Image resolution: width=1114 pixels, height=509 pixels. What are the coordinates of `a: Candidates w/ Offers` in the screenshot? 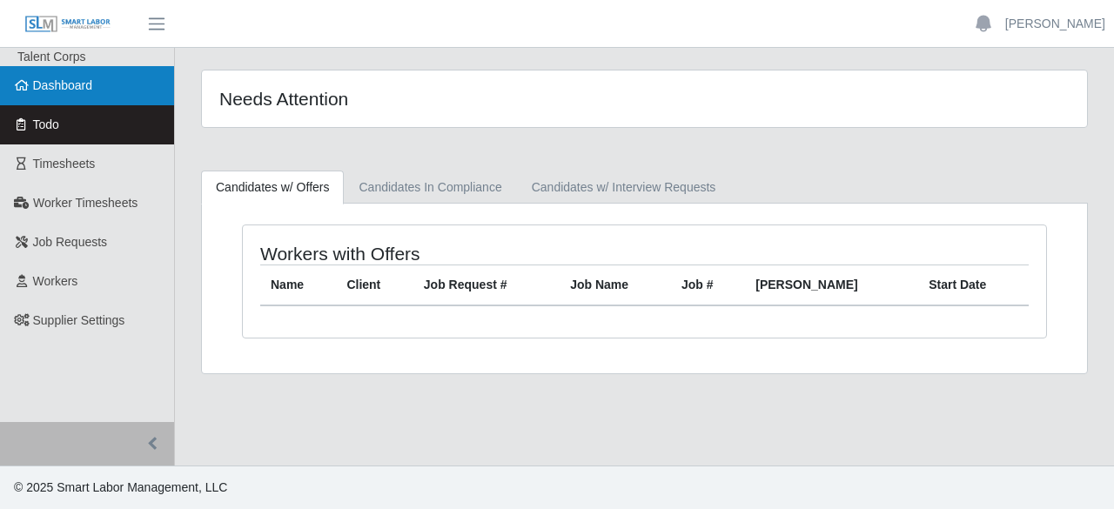 It's located at (272, 187).